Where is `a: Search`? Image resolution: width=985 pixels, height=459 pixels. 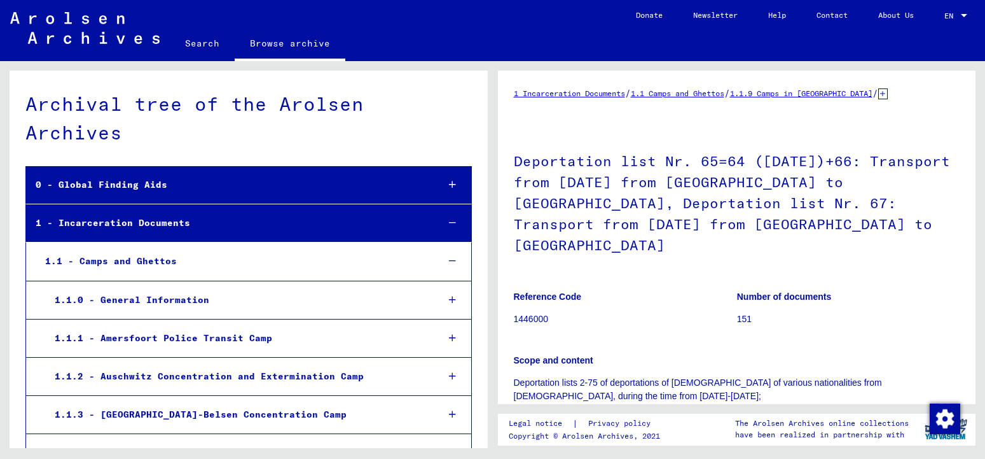
a: Search is located at coordinates (202, 43).